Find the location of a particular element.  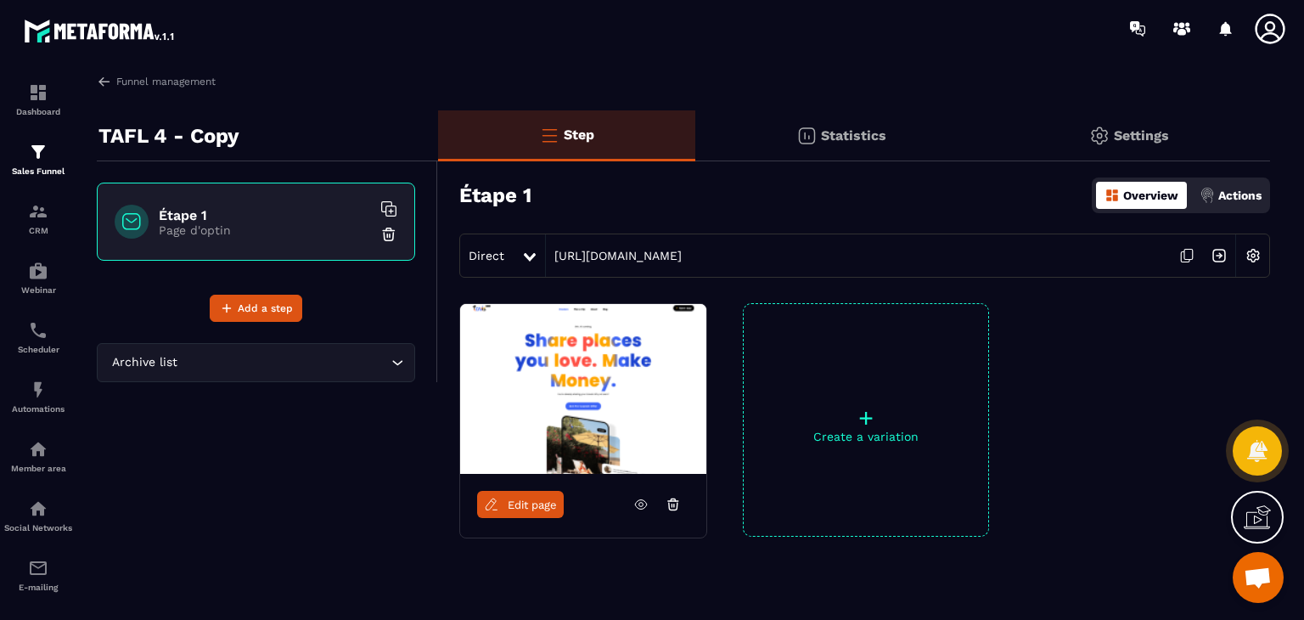

a: Open chat is located at coordinates (1258, 577).